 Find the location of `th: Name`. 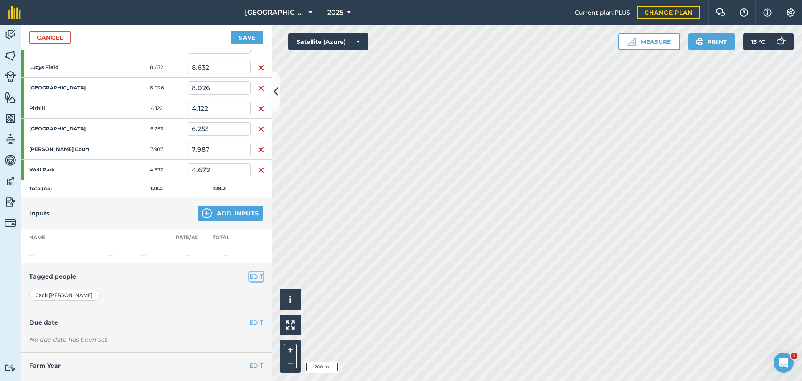

th: Name is located at coordinates (63, 237).